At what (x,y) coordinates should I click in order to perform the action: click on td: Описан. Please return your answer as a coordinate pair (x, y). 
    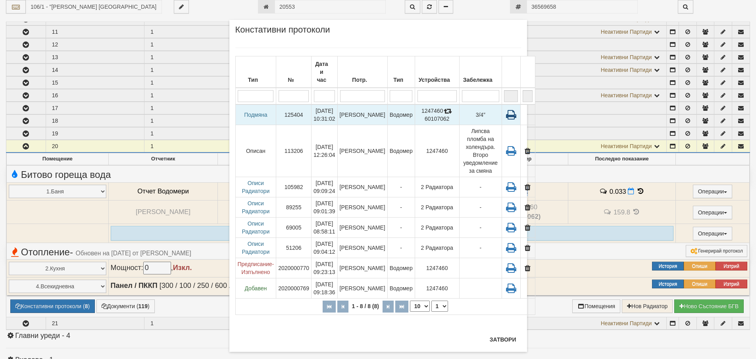
    Looking at the image, I should click on (256, 151).